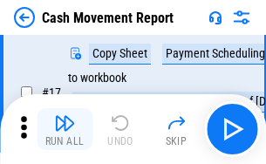 The width and height of the screenshot is (266, 164). What do you see at coordinates (51, 92) in the screenshot?
I see `span: # 17` at bounding box center [51, 92].